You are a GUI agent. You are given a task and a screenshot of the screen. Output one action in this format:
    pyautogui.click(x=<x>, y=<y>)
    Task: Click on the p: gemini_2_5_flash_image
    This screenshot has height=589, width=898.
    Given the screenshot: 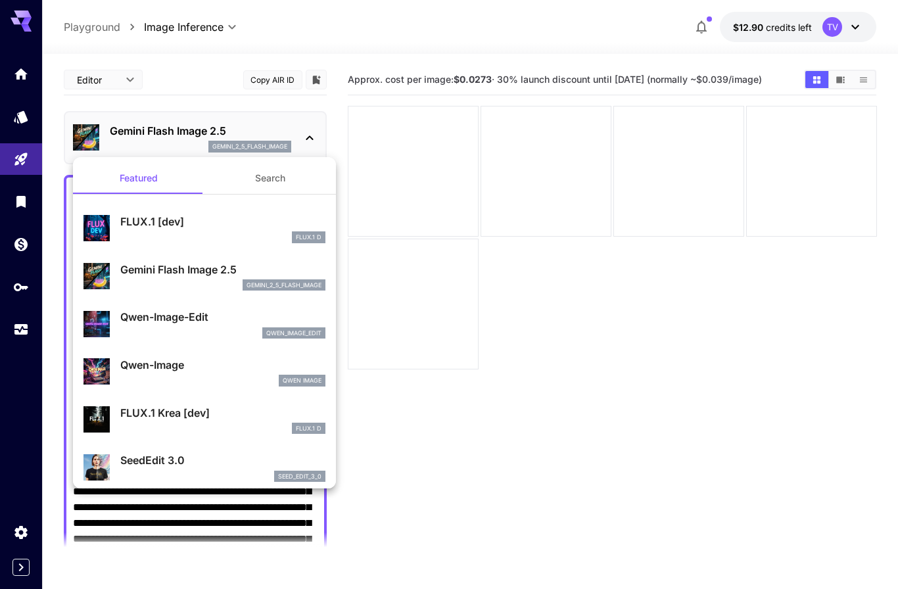 What is the action you would take?
    pyautogui.click(x=284, y=285)
    